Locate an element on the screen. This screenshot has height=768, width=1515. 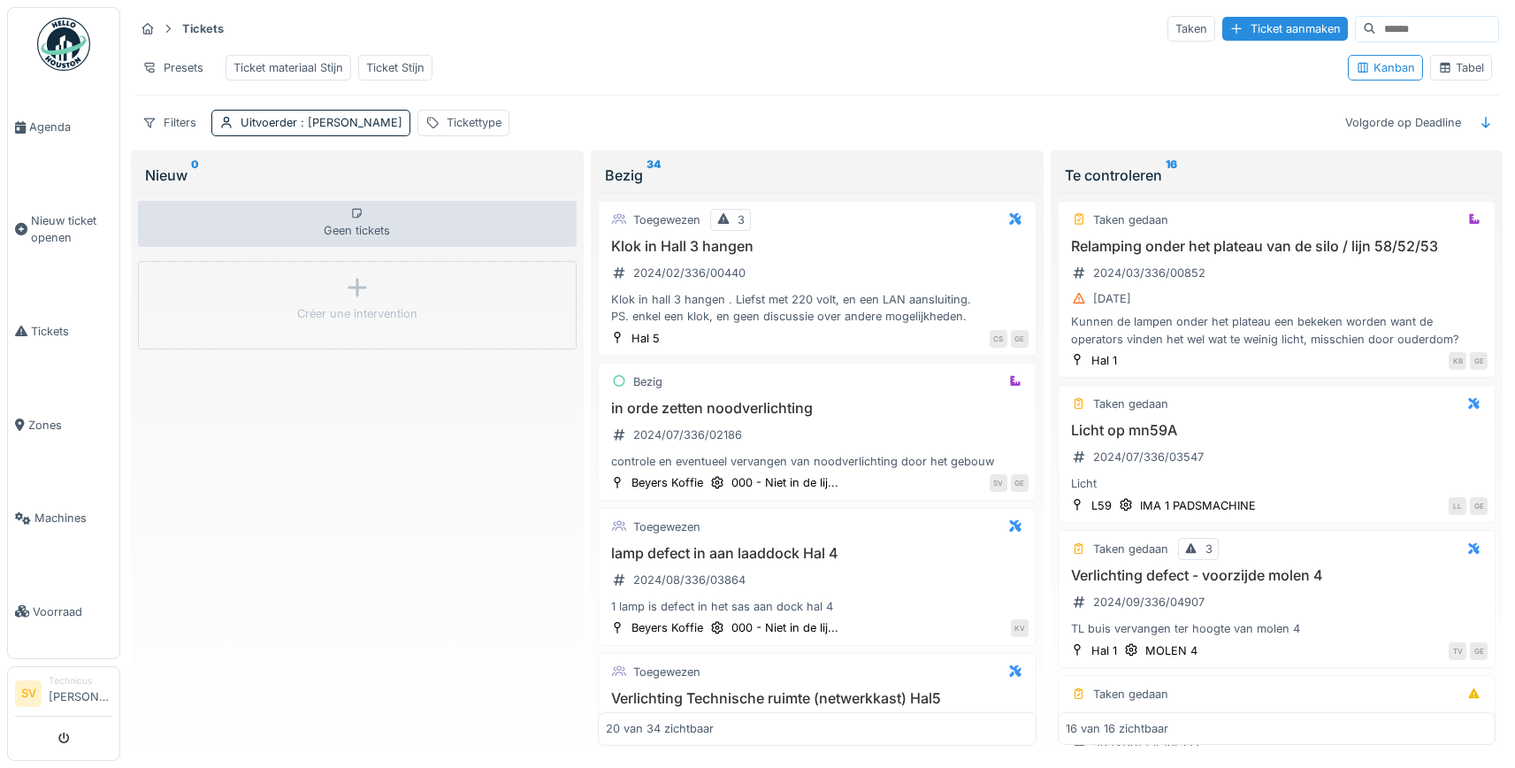
div: Licht is located at coordinates (1277, 483).